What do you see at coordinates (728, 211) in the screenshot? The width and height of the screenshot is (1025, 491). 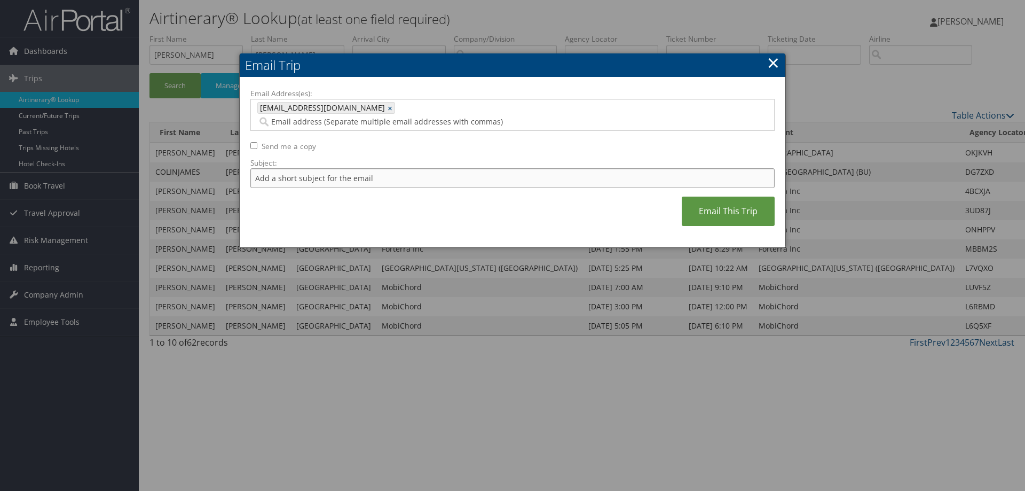 I see `a: Email This Trip` at bounding box center [728, 211].